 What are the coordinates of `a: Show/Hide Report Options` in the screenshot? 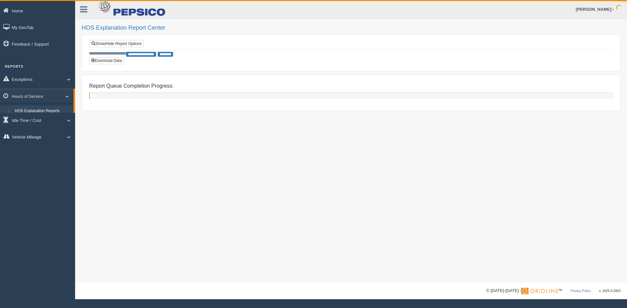 It's located at (117, 44).